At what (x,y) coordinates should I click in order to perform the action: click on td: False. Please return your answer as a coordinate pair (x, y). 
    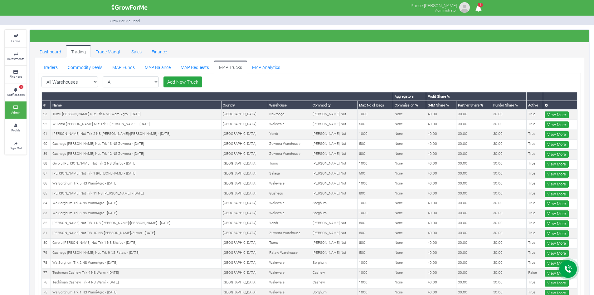
    Looking at the image, I should click on (535, 273).